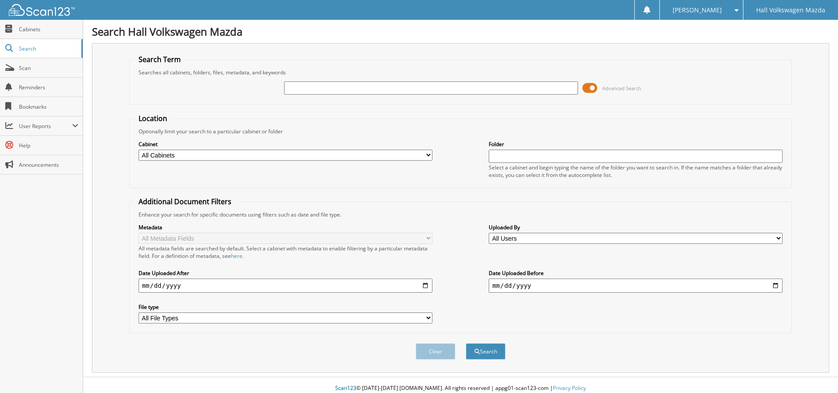 This screenshot has width=838, height=393. I want to click on a: here, so click(237, 255).